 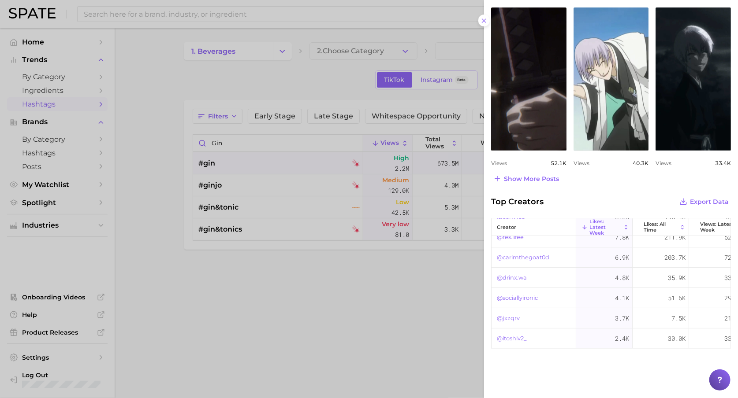 What do you see at coordinates (640, 163) in the screenshot?
I see `span: 40.3k` at bounding box center [640, 163].